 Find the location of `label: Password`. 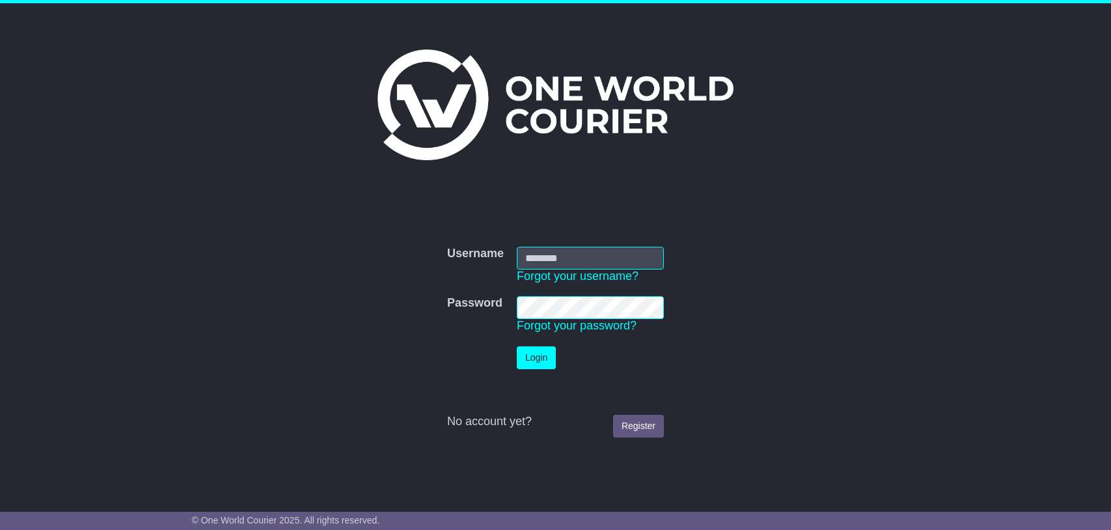

label: Password is located at coordinates (474, 303).